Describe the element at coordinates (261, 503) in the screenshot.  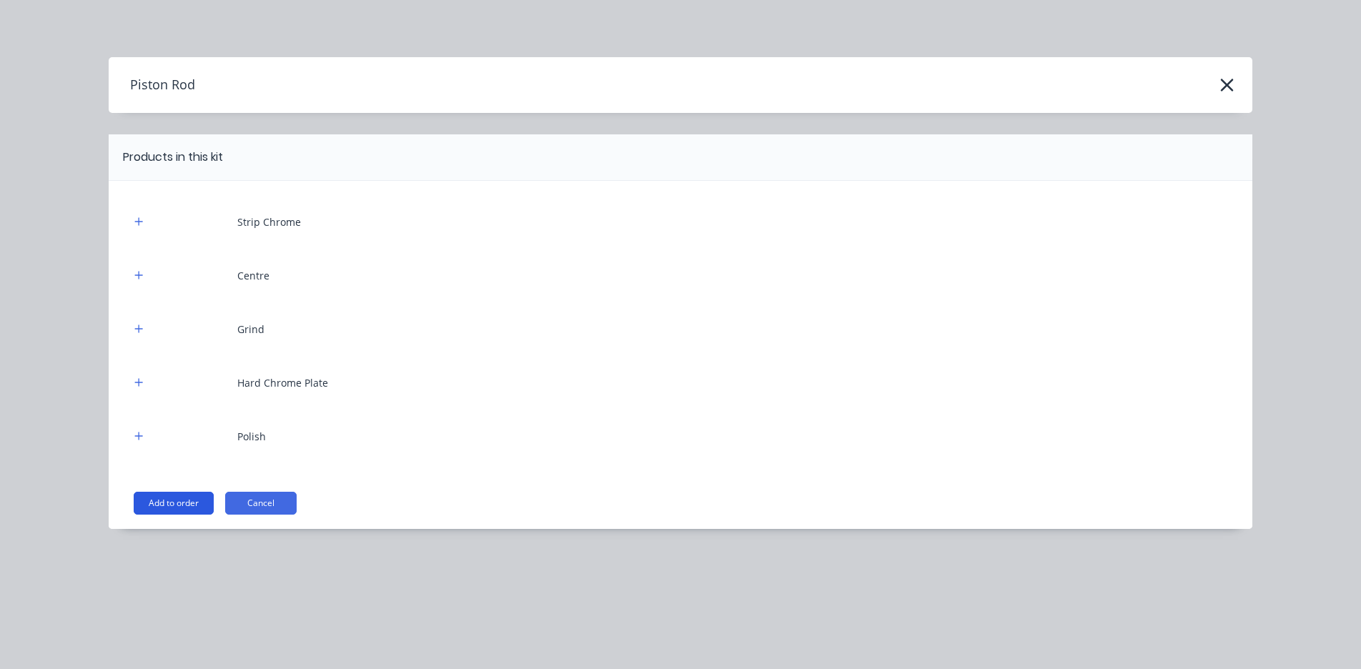
I see `button: Cancel` at that location.